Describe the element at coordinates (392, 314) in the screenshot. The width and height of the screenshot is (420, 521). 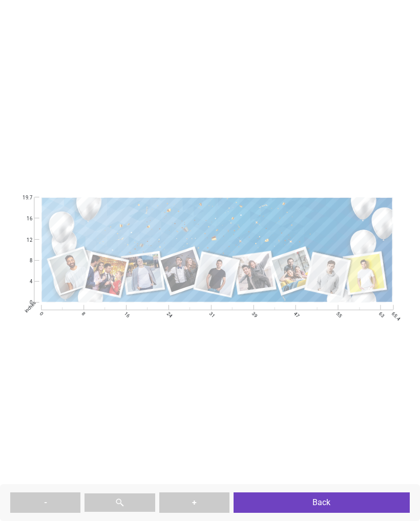
I see `span: 65.4` at that location.